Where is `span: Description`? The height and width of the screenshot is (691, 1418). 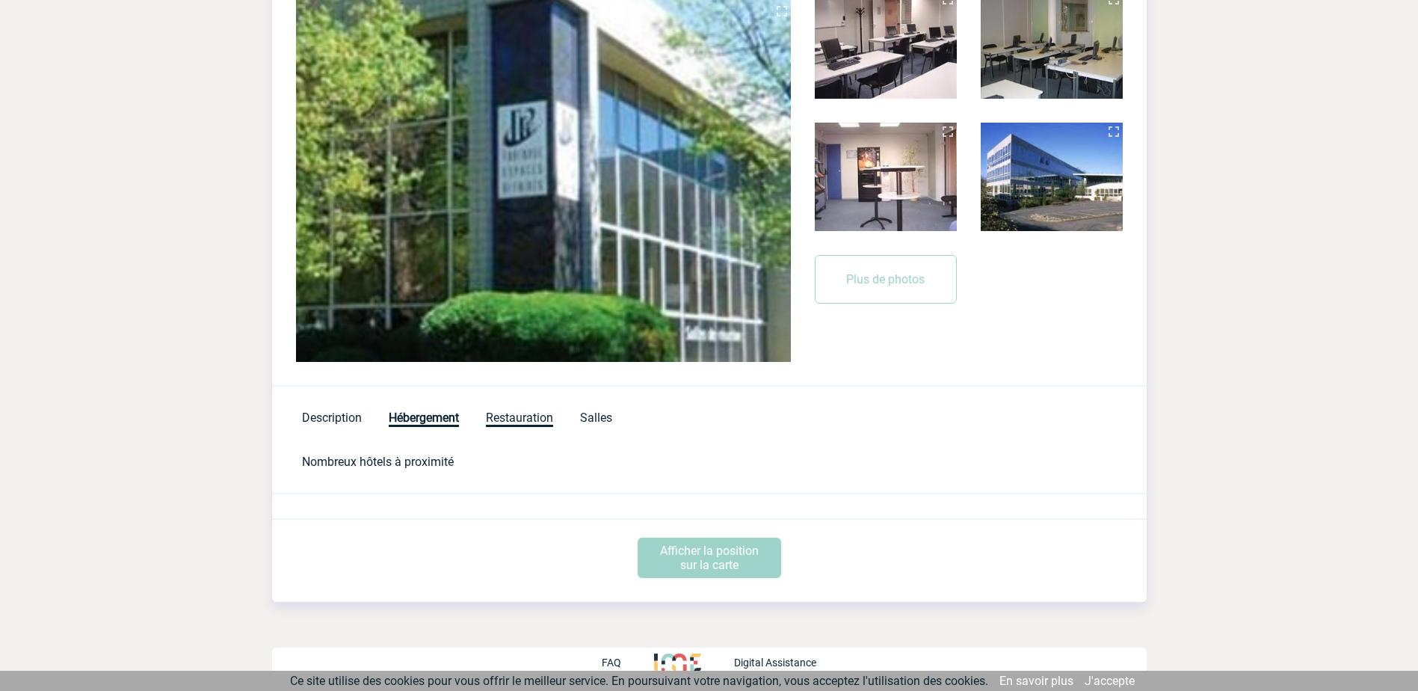
span: Description is located at coordinates (332, 417).